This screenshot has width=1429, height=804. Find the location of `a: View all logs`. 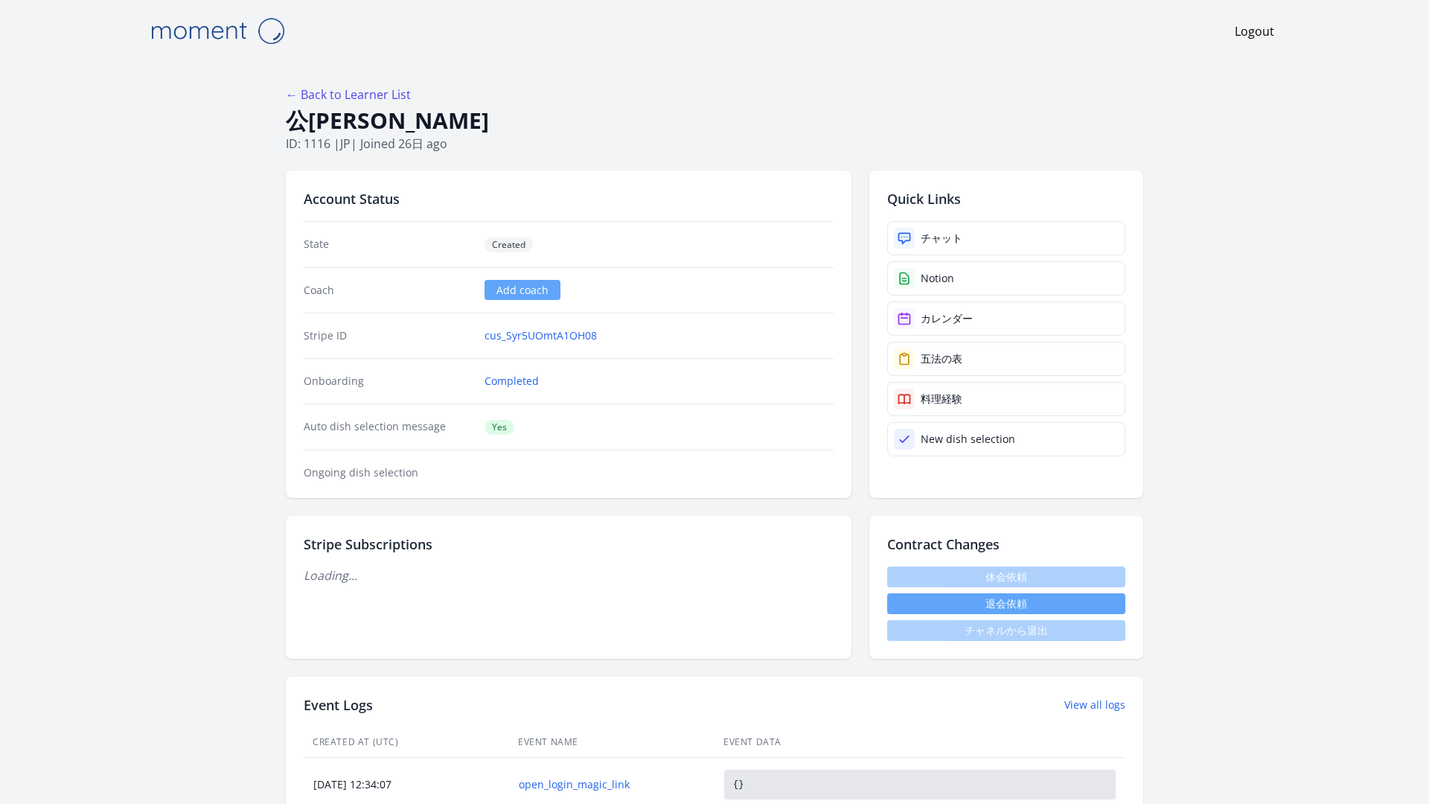

a: View all logs is located at coordinates (1094, 705).